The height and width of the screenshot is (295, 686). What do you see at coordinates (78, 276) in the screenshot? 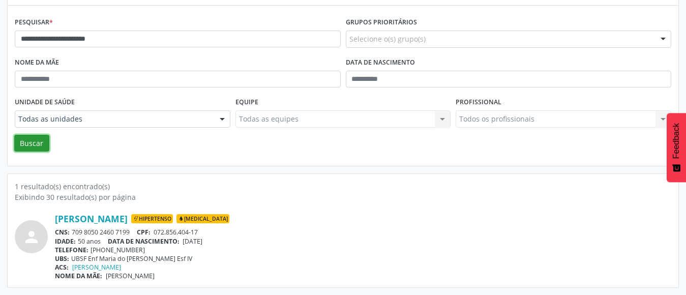
I see `span: NOME DA MÃE:` at bounding box center [78, 276].